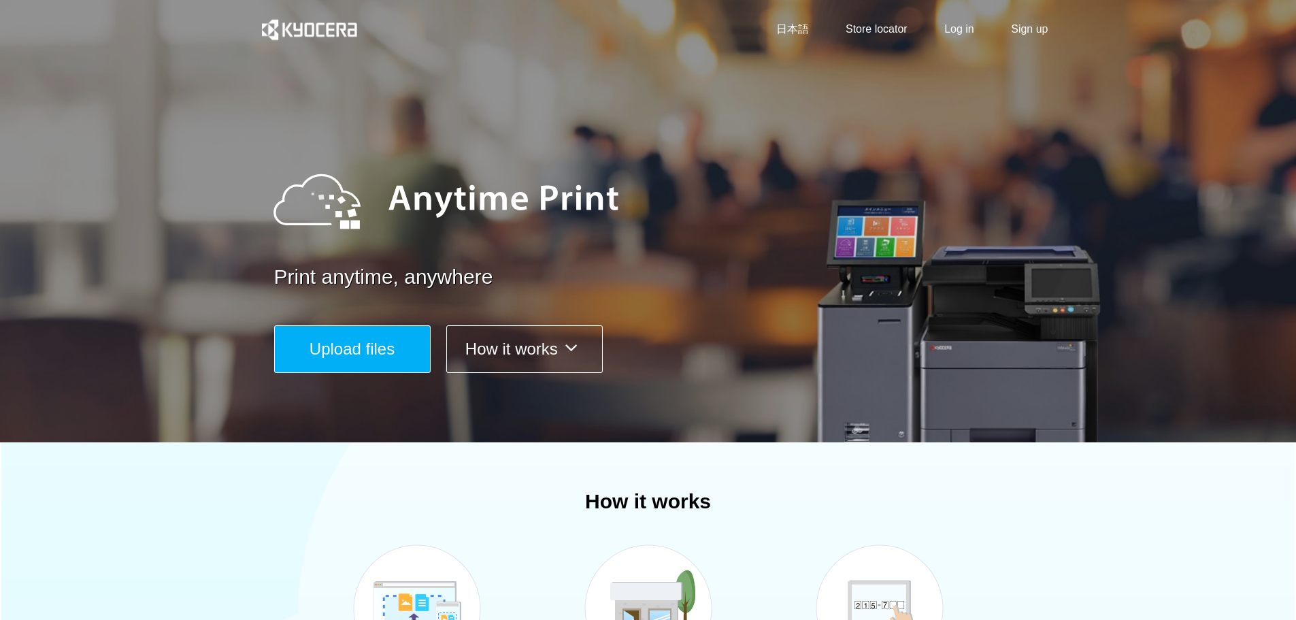  What do you see at coordinates (352, 348) in the screenshot?
I see `span: Upload files` at bounding box center [352, 348].